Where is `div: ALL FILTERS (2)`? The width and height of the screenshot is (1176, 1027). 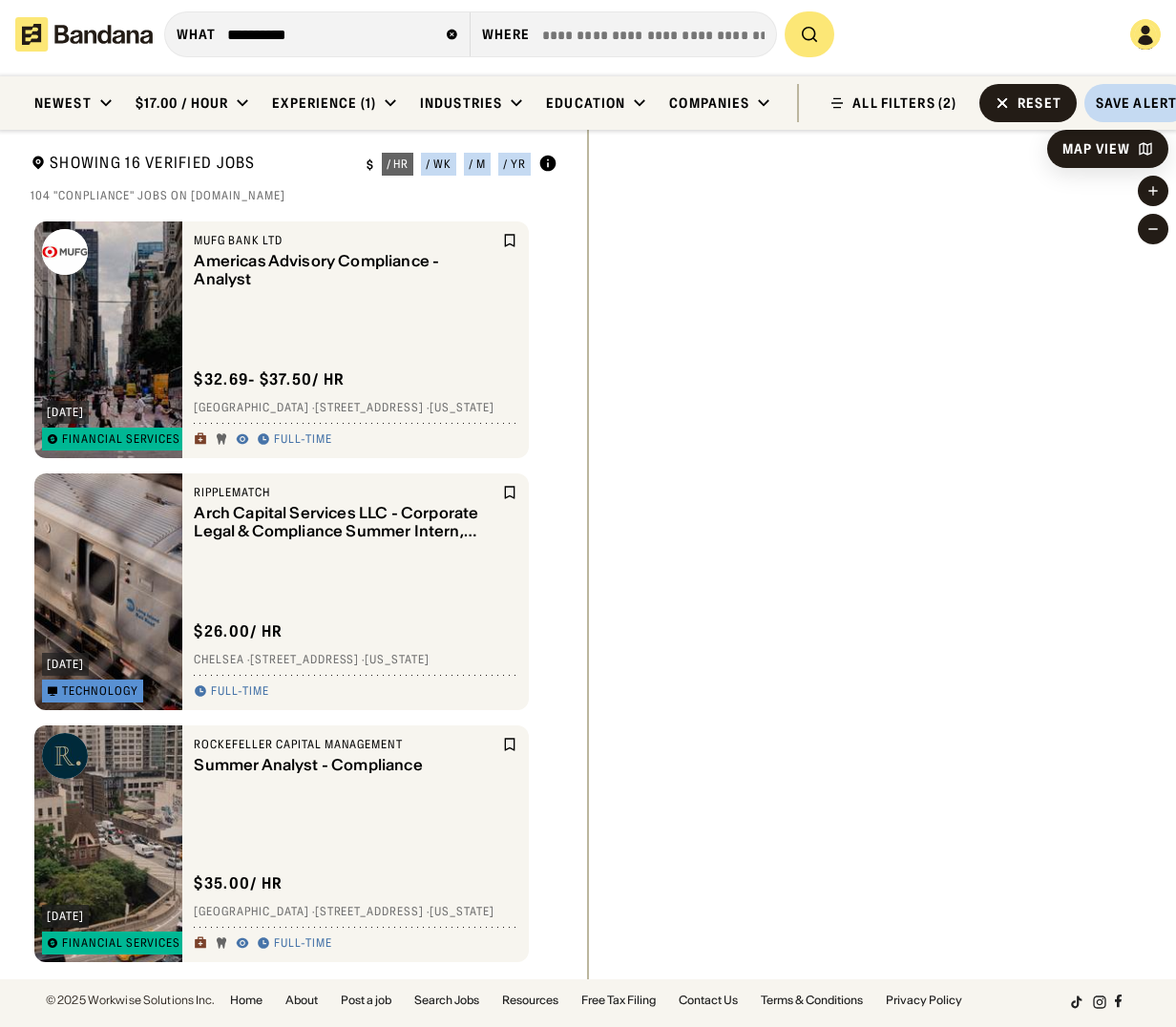 div: ALL FILTERS (2) is located at coordinates (904, 103).